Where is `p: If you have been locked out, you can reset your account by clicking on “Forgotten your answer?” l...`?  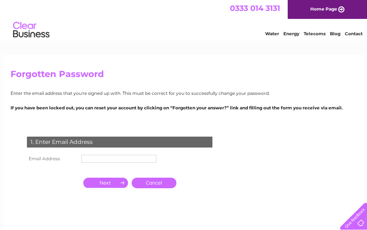 p: If you have been locked out, you can reset your account by clicking on “Forgotten your answer?” l... is located at coordinates (184, 108).